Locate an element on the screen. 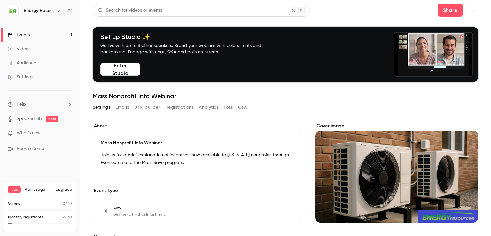 The height and width of the screenshot is (236, 491). button: Emails is located at coordinates (122, 107).